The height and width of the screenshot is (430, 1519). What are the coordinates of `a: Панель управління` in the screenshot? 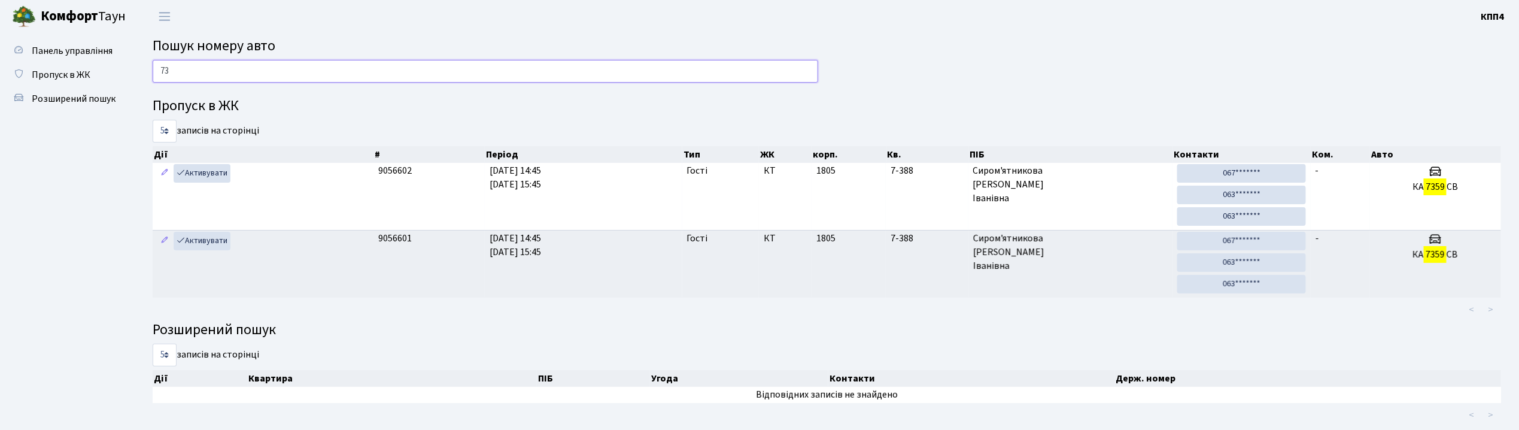 It's located at (66, 51).